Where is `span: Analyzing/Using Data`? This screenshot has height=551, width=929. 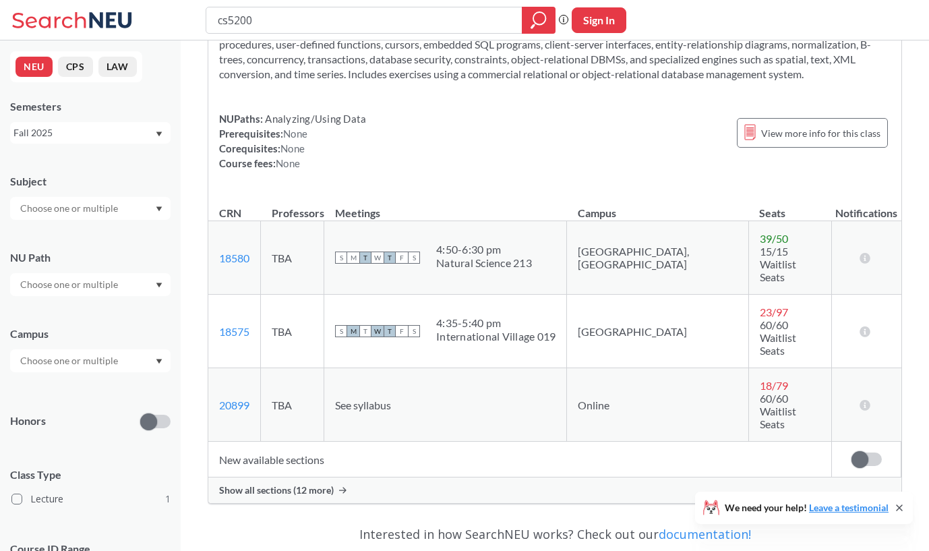 span: Analyzing/Using Data is located at coordinates (314, 119).